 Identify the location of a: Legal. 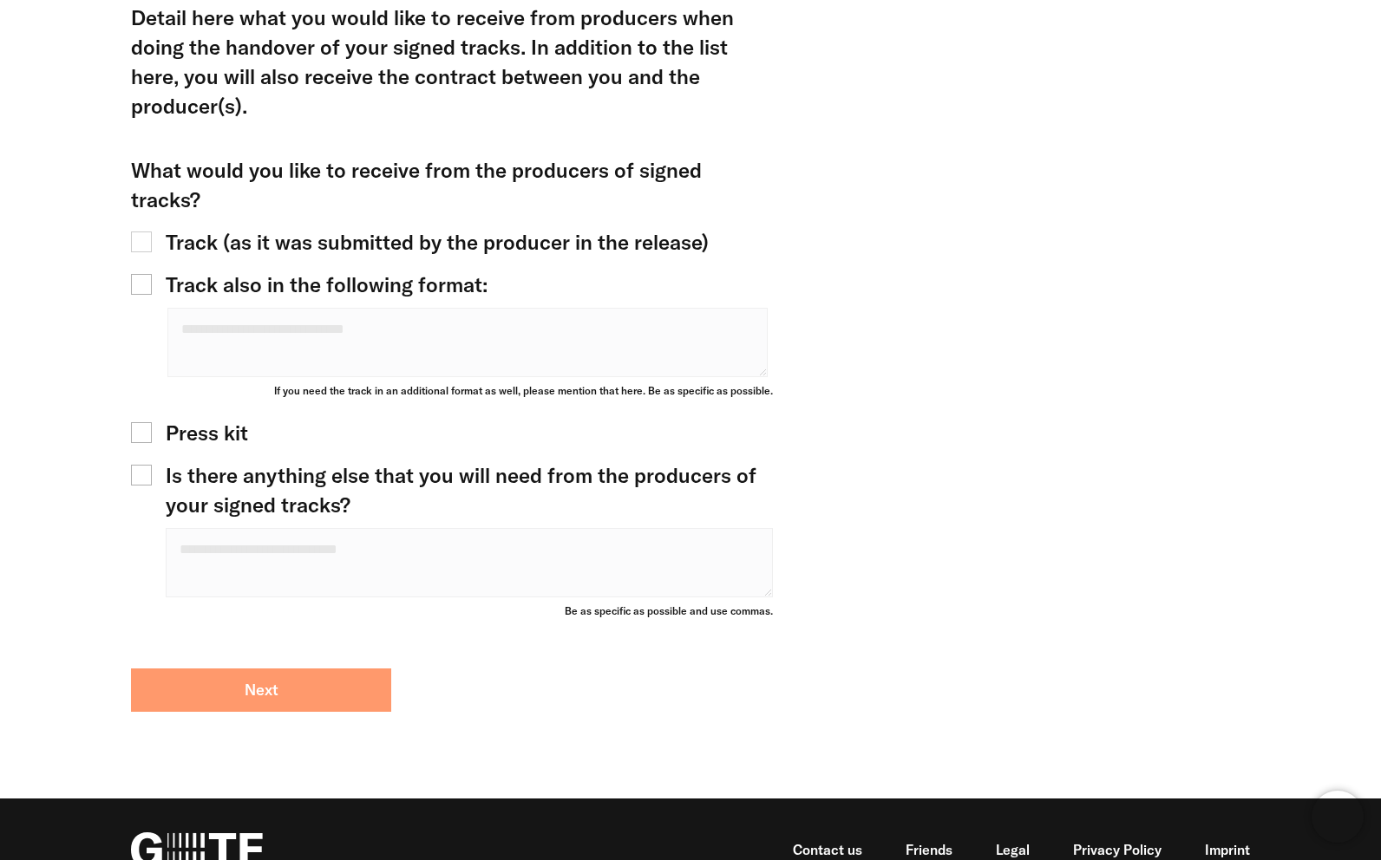
(1012, 850).